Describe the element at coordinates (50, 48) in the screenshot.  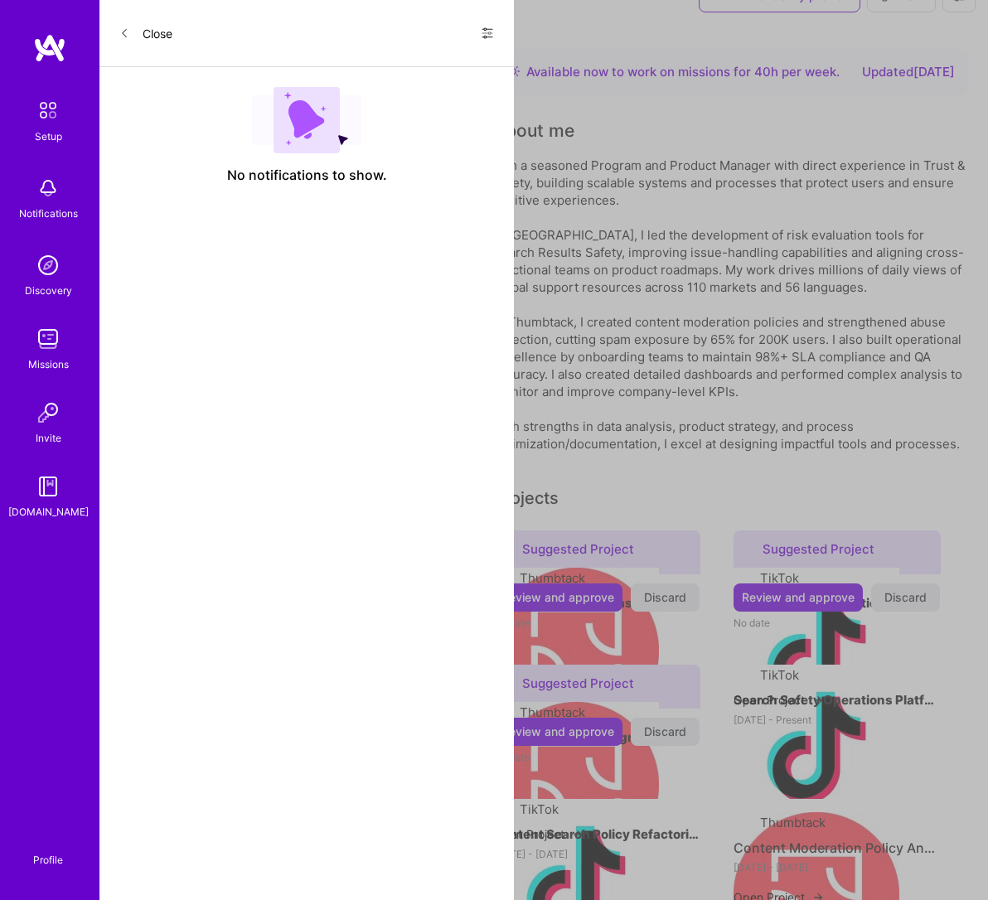
I see `img: logo` at that location.